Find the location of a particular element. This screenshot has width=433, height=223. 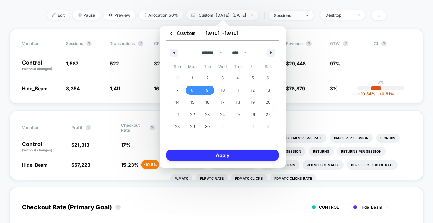

span: 17 is located at coordinates (223, 103).